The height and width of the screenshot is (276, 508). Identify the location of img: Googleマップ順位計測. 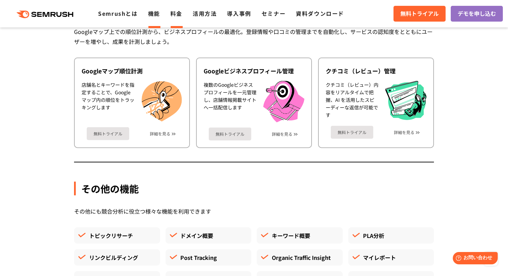
(162, 101).